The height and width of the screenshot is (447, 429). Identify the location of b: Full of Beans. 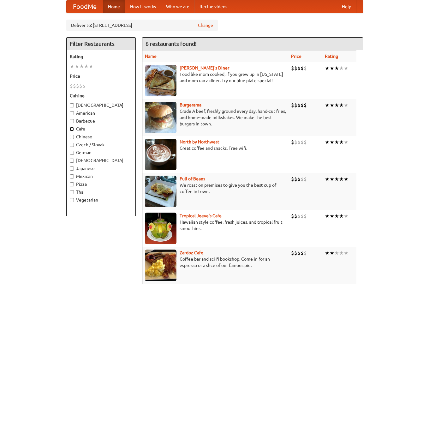
(192, 179).